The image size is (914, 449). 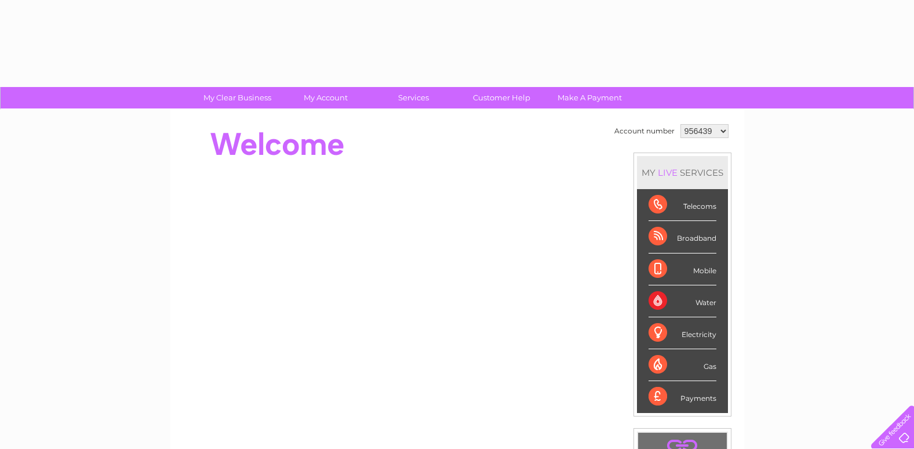 I want to click on td: Account number, so click(x=644, y=131).